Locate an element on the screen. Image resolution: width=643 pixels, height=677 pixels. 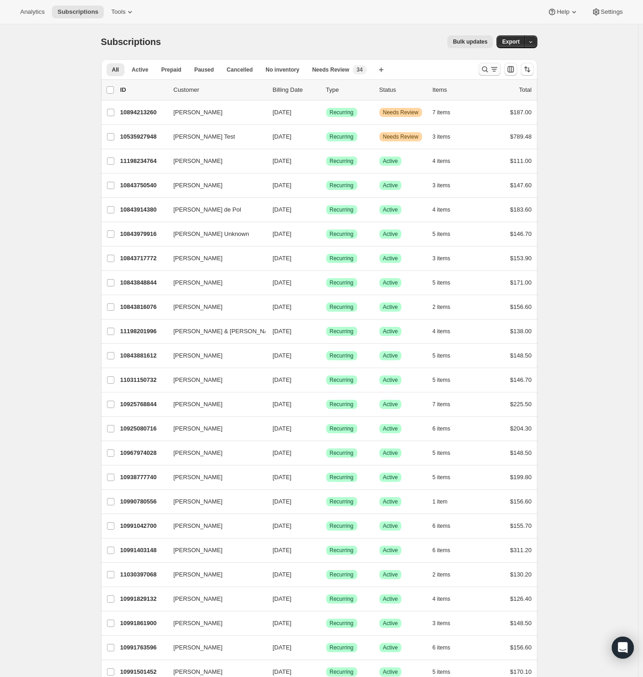
p: 10991861900 is located at coordinates (143, 624).